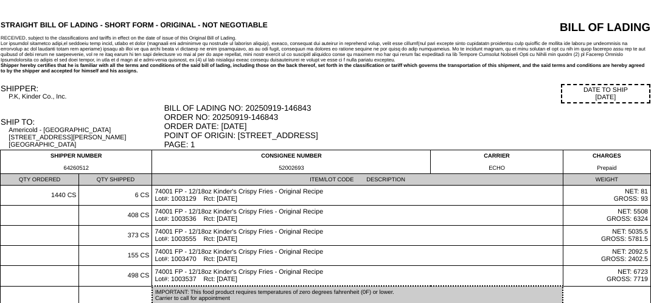  Describe the element at coordinates (116, 215) in the screenshot. I see `td: 408 CS` at that location.